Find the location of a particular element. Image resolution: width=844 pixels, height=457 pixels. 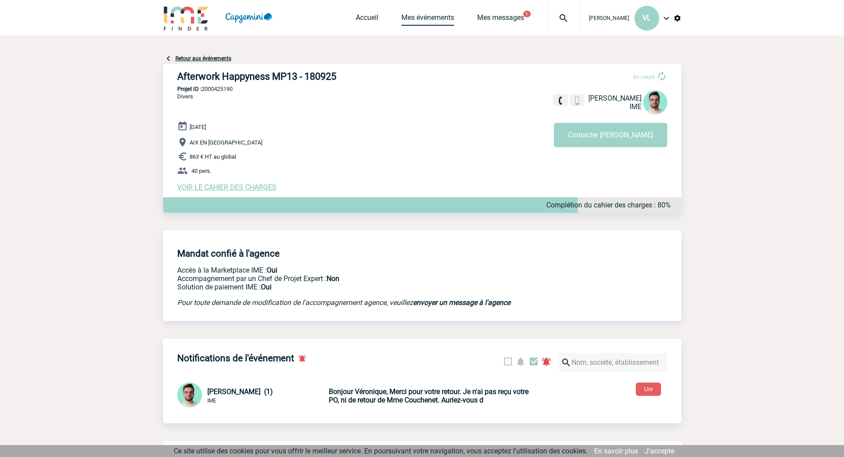

span: VL is located at coordinates (646, 18).